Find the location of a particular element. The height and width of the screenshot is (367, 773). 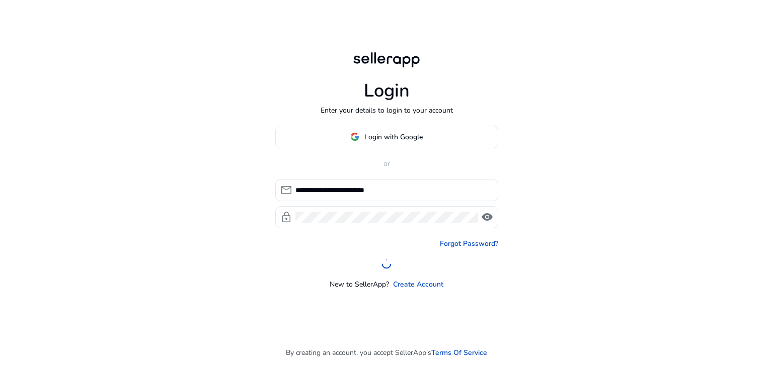

a: Create Account is located at coordinates (418, 284).